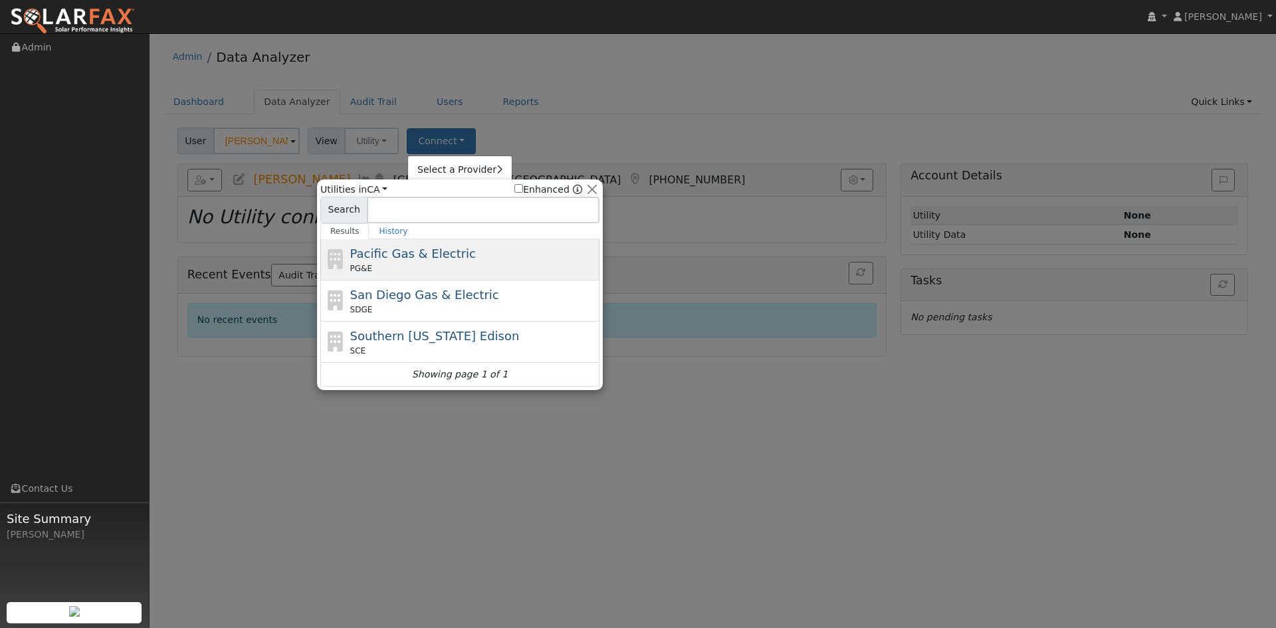 The height and width of the screenshot is (628, 1276). What do you see at coordinates (425, 294) in the screenshot?
I see `span: San Diego Gas & Electric` at bounding box center [425, 294].